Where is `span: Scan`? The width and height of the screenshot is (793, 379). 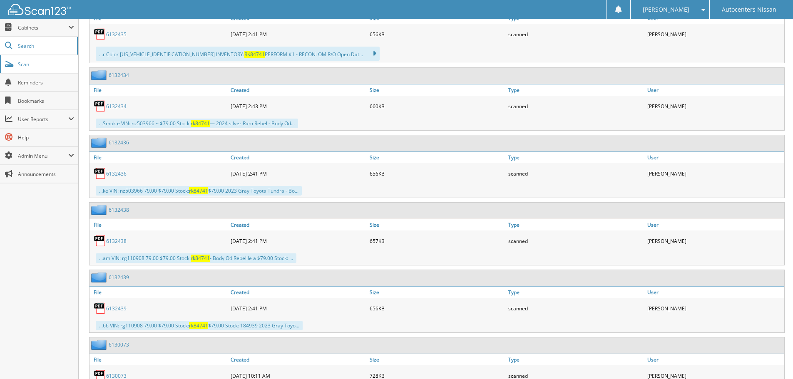
span: Scan is located at coordinates (46, 64).